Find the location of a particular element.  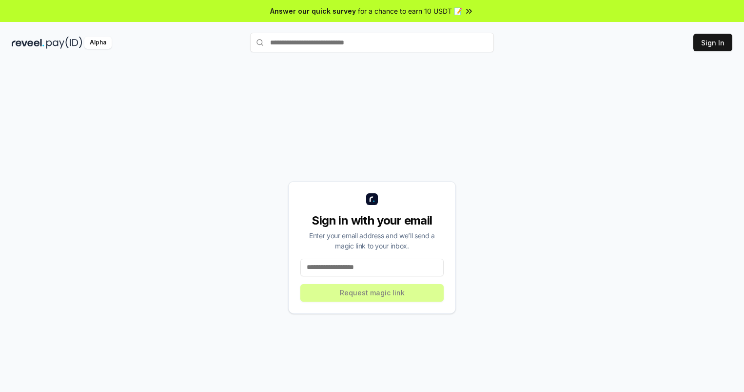

div: Alpha is located at coordinates (98, 42).